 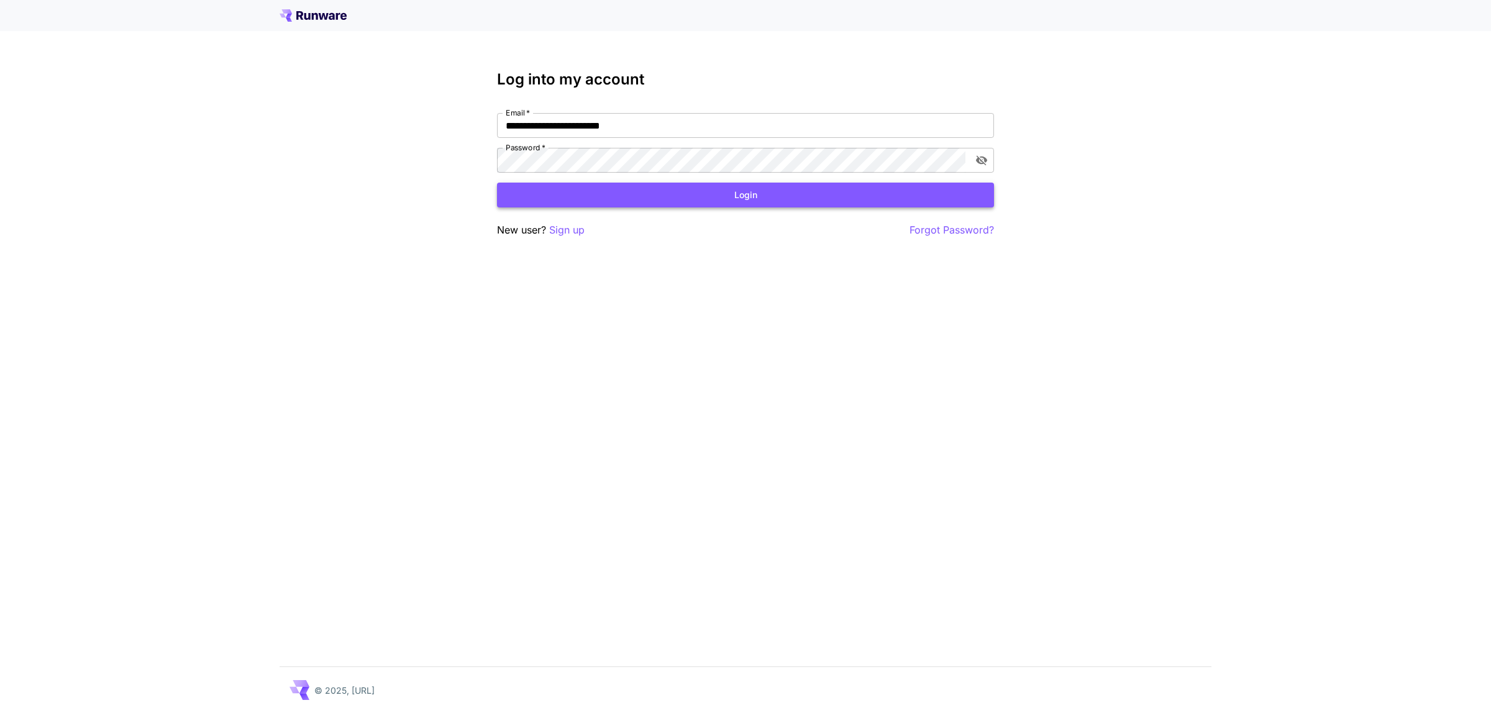 What do you see at coordinates (981, 160) in the screenshot?
I see `button: toggle password visibility` at bounding box center [981, 160].